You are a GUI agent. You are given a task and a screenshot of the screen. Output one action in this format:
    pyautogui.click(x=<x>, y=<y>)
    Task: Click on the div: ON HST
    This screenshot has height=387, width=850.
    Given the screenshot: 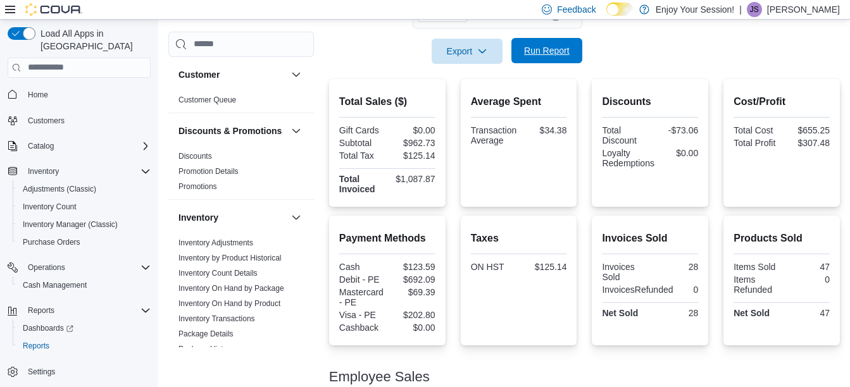 What is the action you would take?
    pyautogui.click(x=494, y=267)
    